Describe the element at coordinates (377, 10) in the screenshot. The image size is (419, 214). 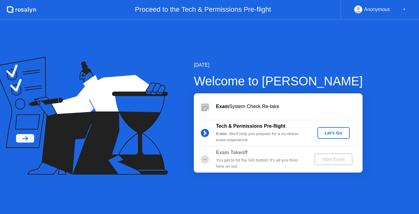
I see `div: Anonymous` at that location.